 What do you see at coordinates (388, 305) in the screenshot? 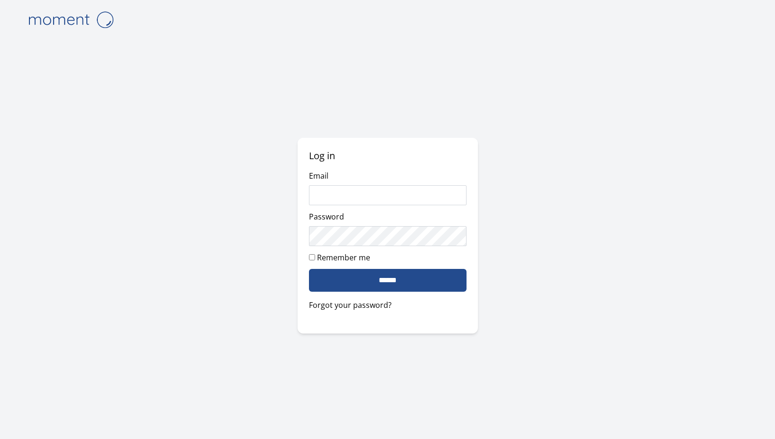
I see `a: Forgot your password?` at bounding box center [388, 305].